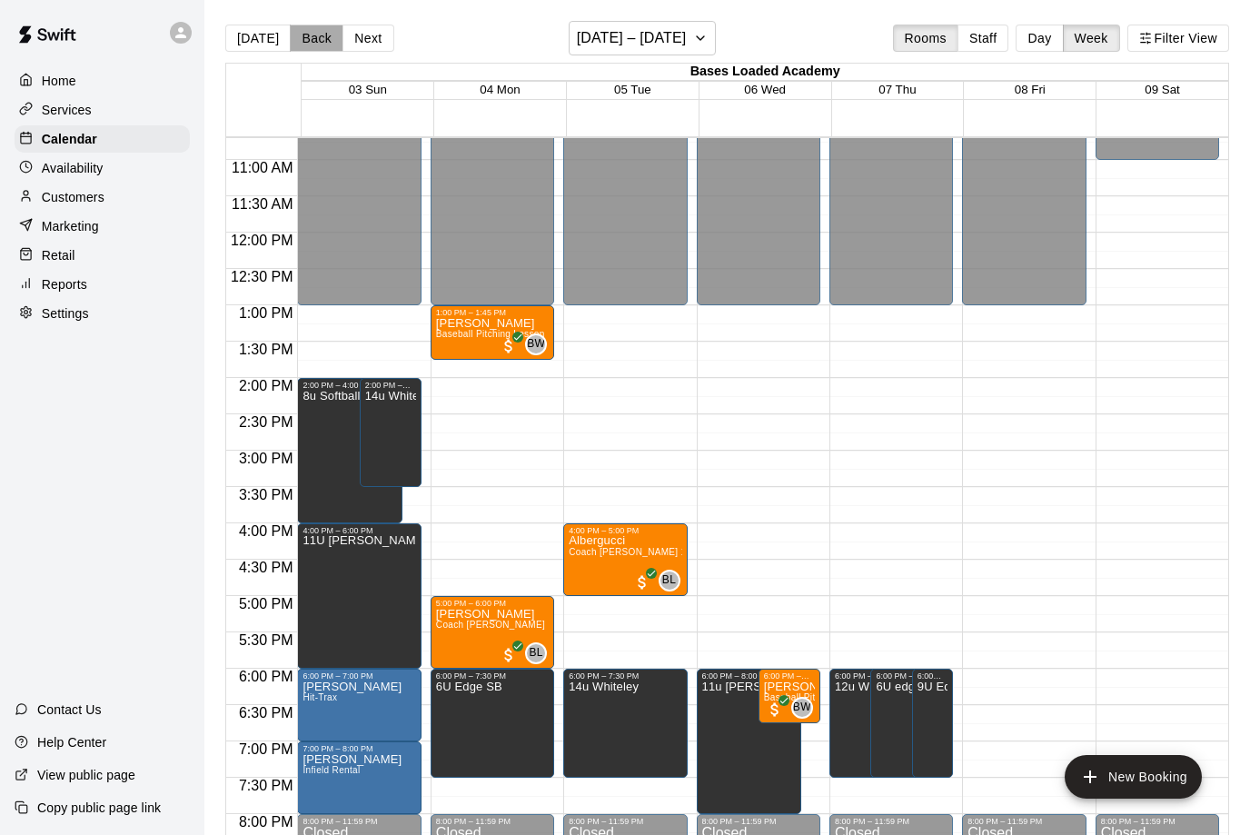 The width and height of the screenshot is (1250, 835). Describe the element at coordinates (790, 676) in the screenshot. I see `div: 6:00 PM – 6:45 PM` at that location.